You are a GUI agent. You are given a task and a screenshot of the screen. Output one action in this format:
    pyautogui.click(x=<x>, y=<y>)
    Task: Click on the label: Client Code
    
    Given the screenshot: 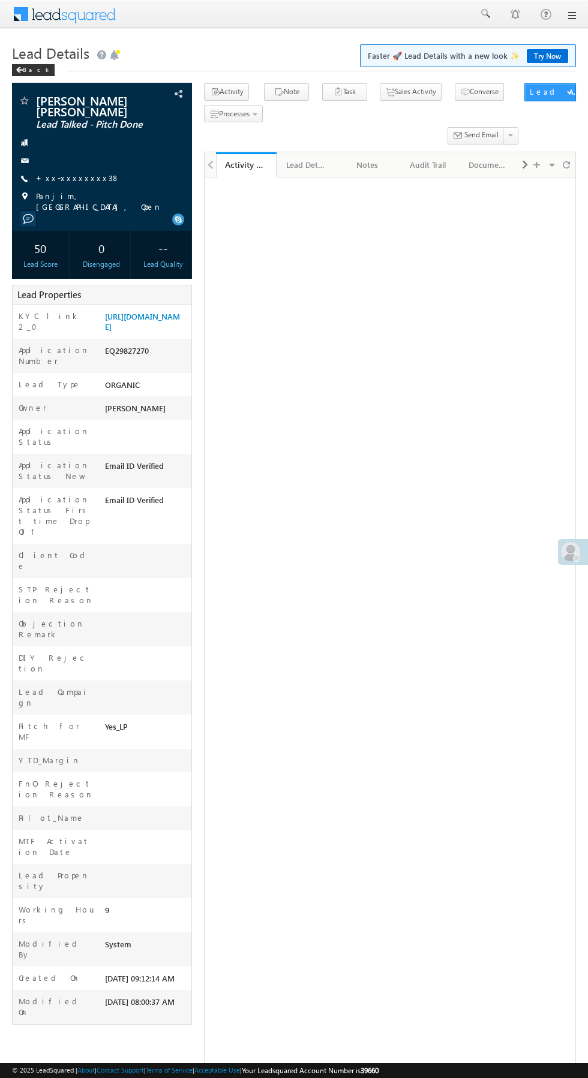 What is the action you would take?
    pyautogui.click(x=56, y=561)
    